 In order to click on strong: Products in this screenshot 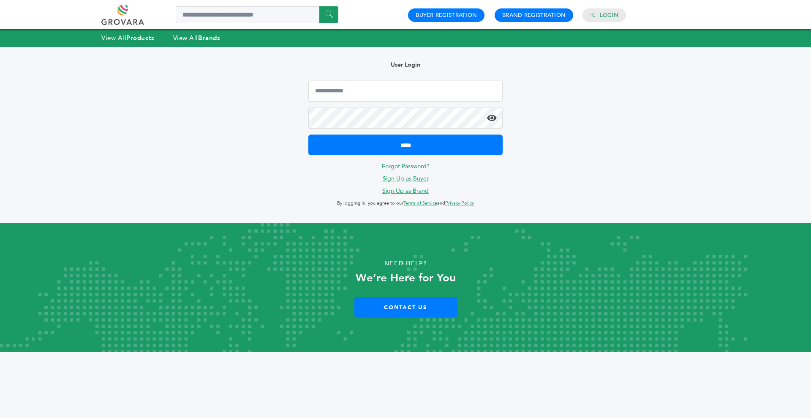, I will do `click(140, 38)`.